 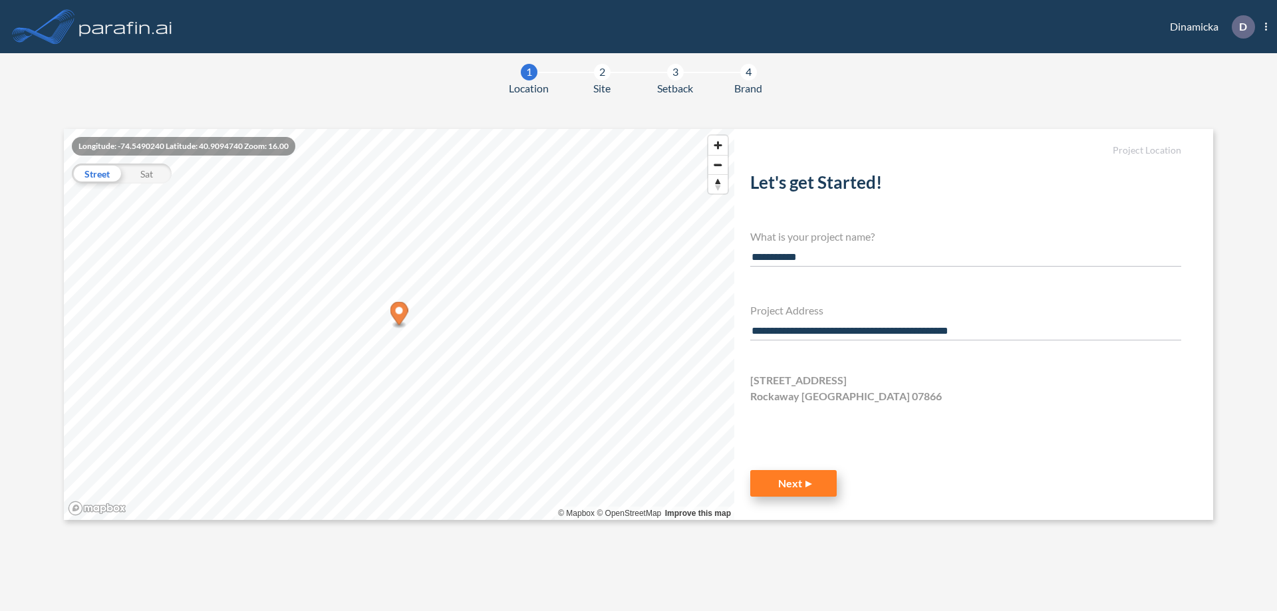 I want to click on span: Location, so click(x=529, y=88).